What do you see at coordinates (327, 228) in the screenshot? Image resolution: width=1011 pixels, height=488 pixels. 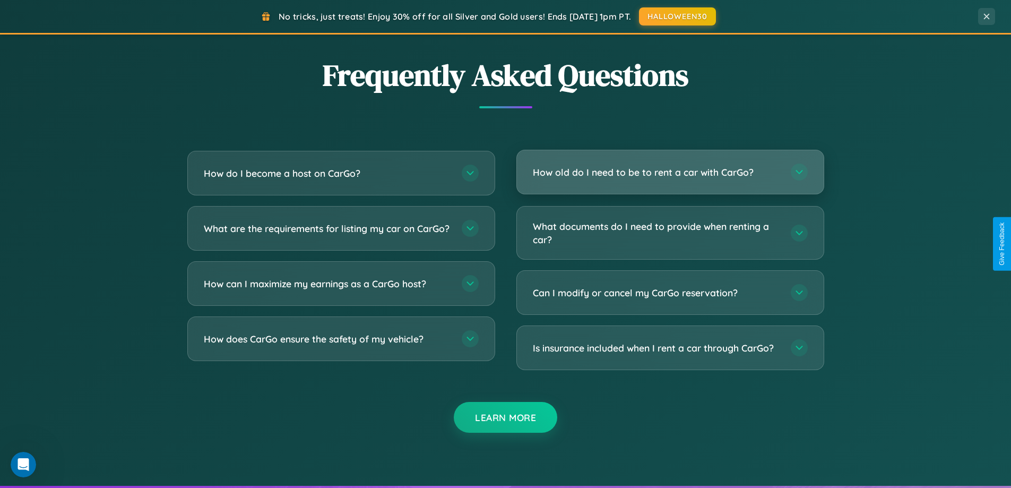 I see `h3: What are the requirements for listing my car on CarGo?` at bounding box center [327, 228].